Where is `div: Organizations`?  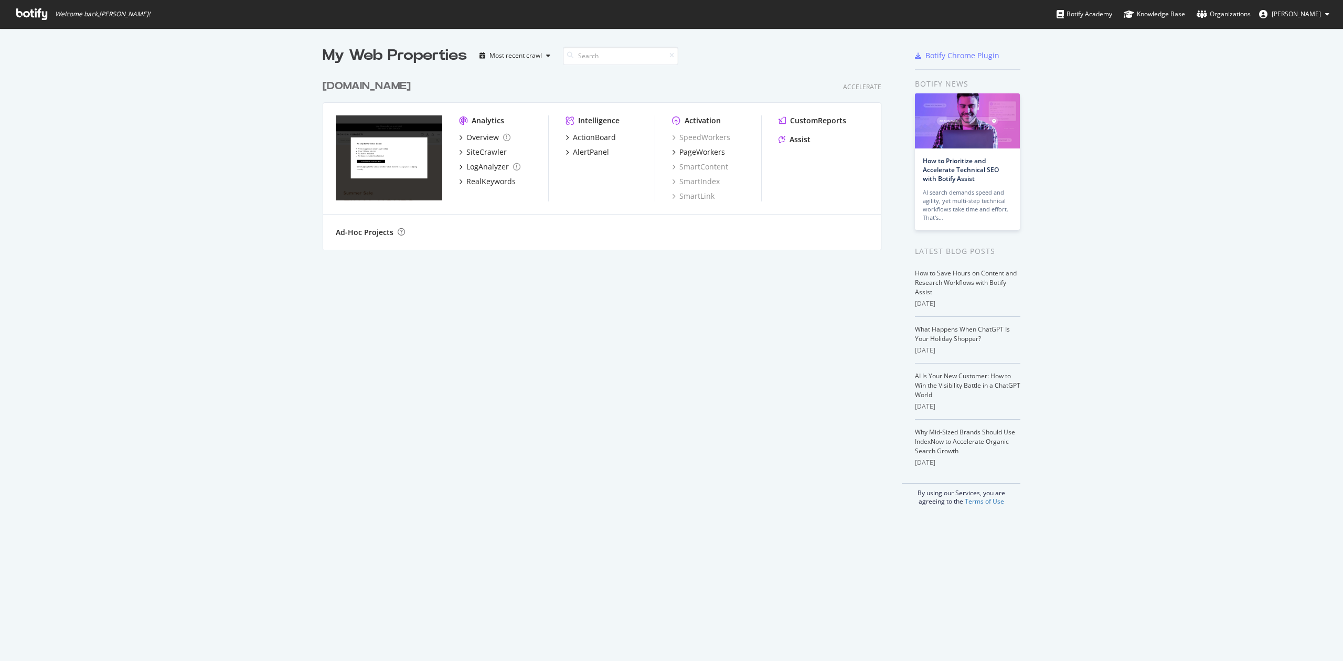 div: Organizations is located at coordinates (1223, 14).